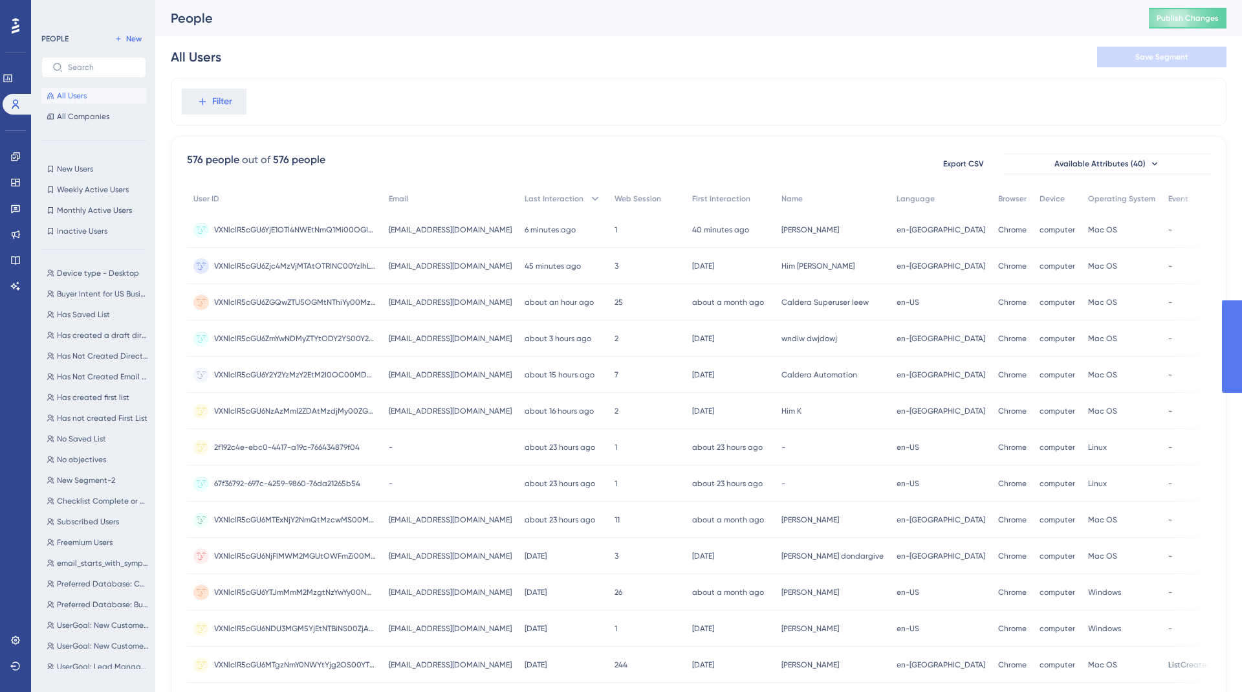 The image size is (1242, 692). I want to click on button: Has not created First List, so click(98, 418).